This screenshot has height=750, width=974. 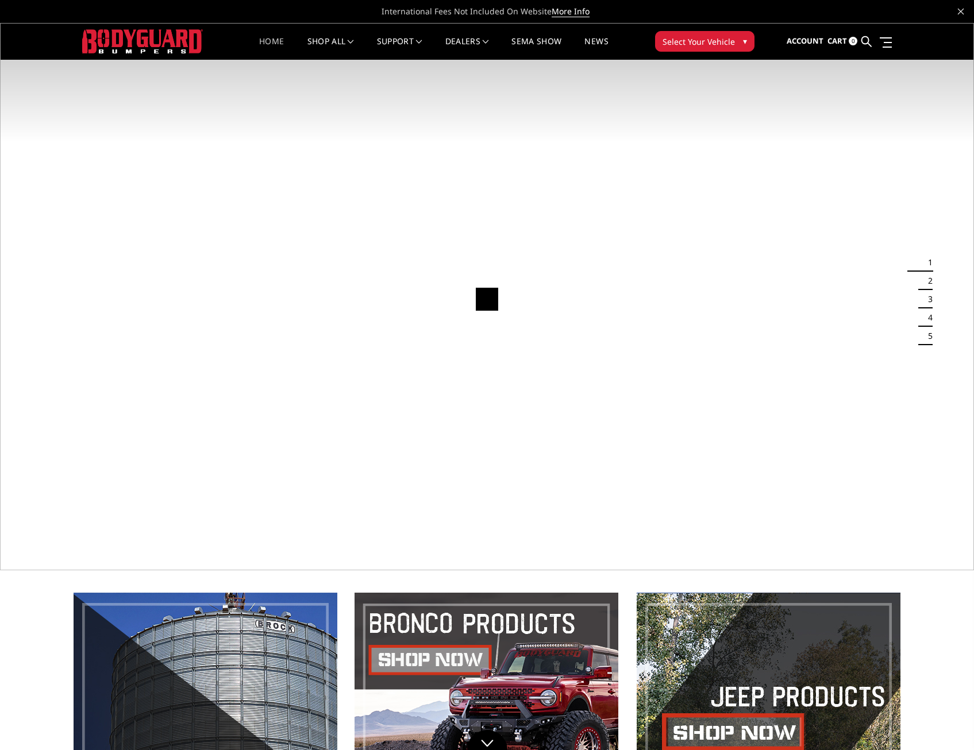 What do you see at coordinates (399, 48) in the screenshot?
I see `a: Support` at bounding box center [399, 48].